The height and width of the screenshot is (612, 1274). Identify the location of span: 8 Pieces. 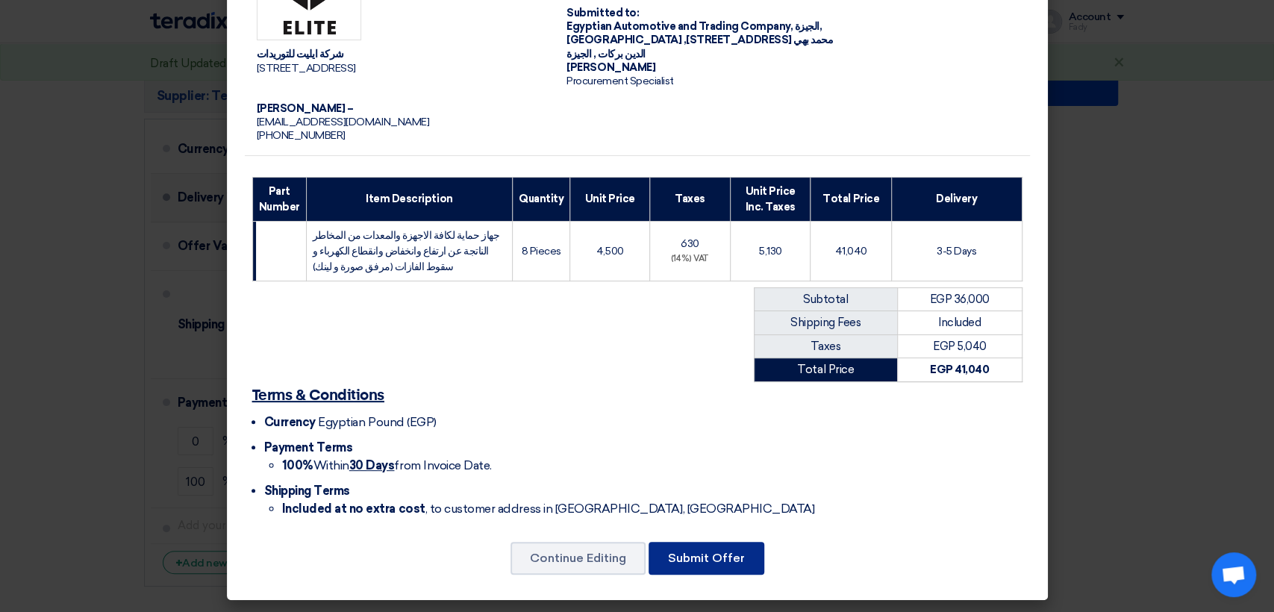
(541, 251).